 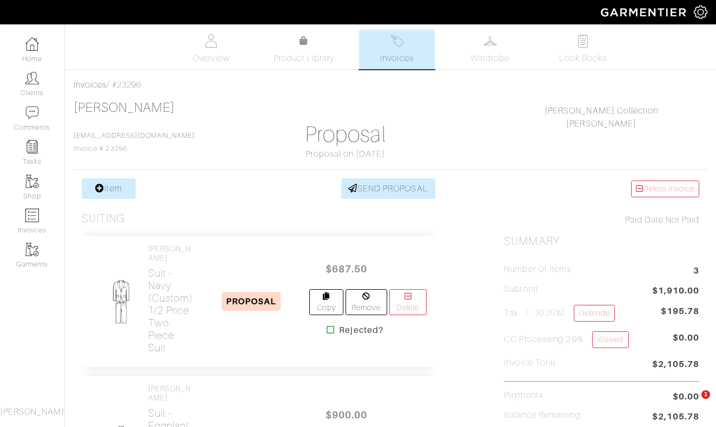 What do you see at coordinates (390, 85) in the screenshot?
I see `div: / #23296` at bounding box center [390, 85].